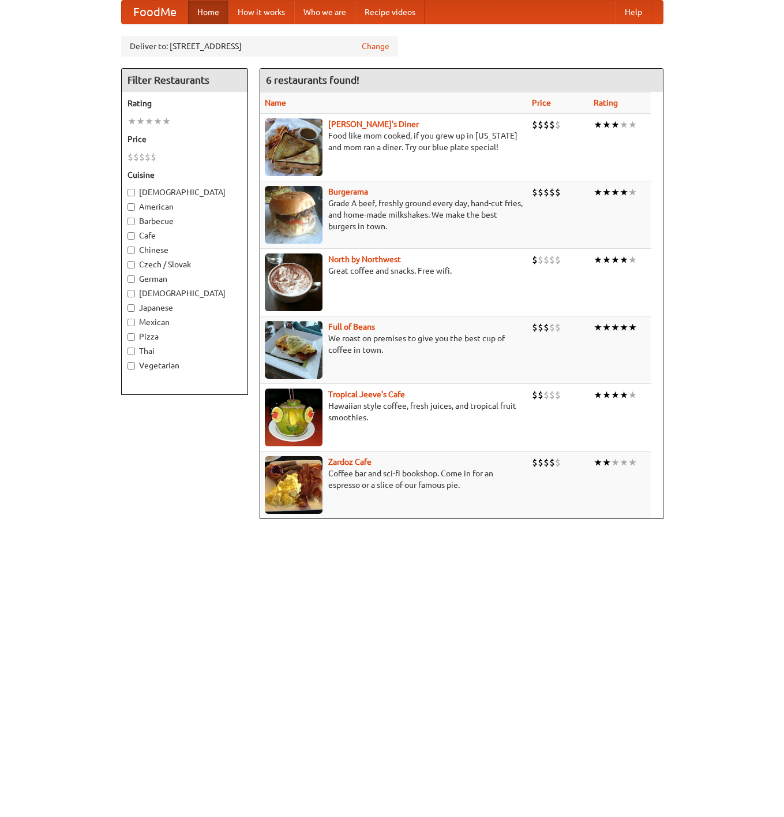 The width and height of the screenshot is (784, 817). I want to click on input: Czech / Slovak, so click(131, 264).